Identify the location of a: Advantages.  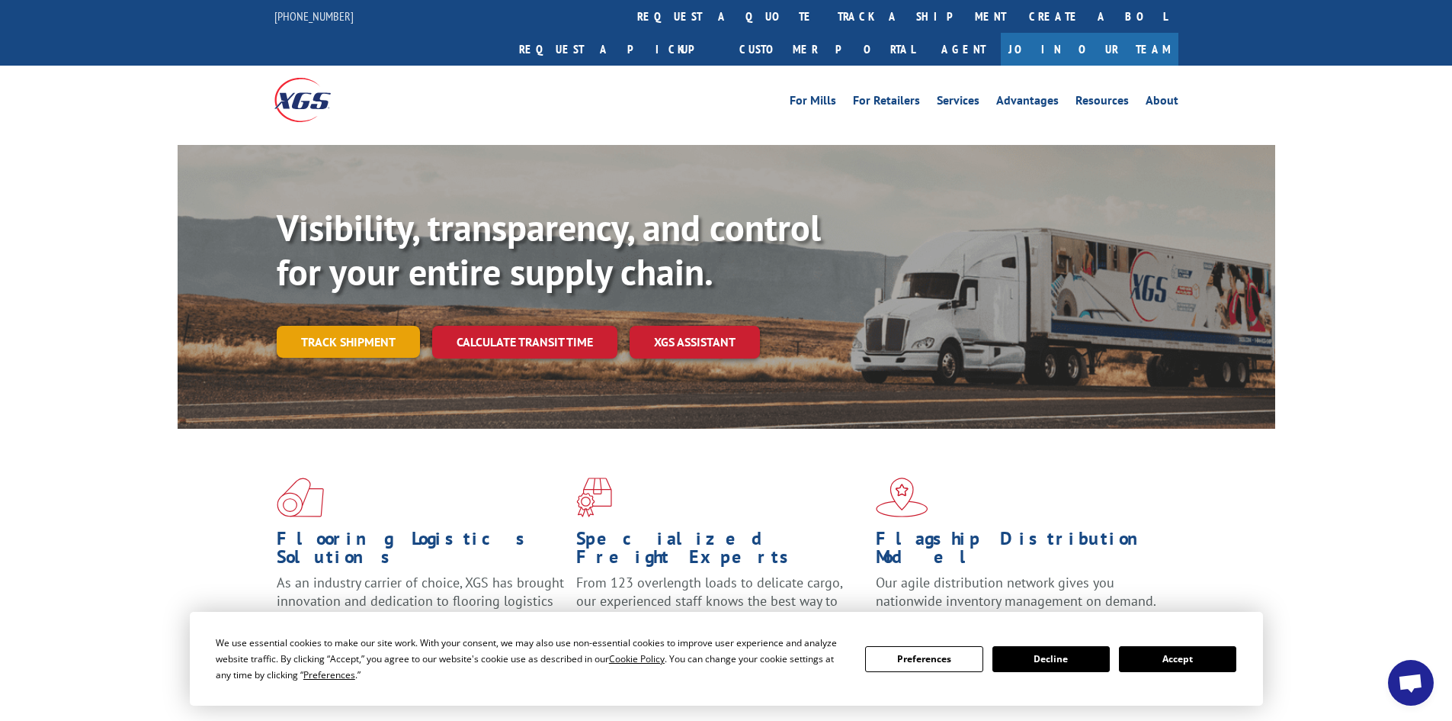
(1028, 103).